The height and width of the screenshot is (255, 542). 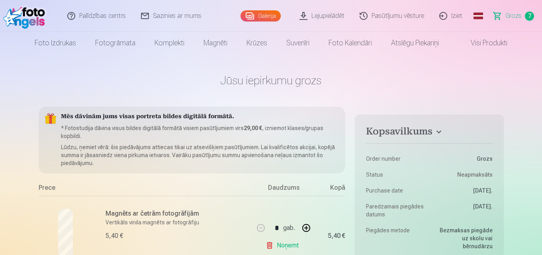 I want to click on a: Foto kalendāri, so click(x=350, y=43).